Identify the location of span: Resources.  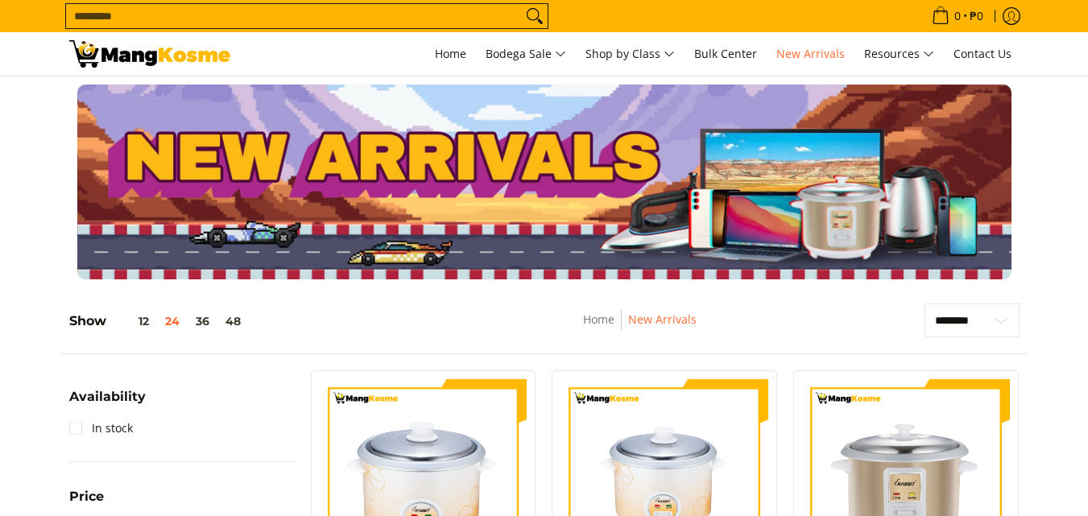
(899, 54).